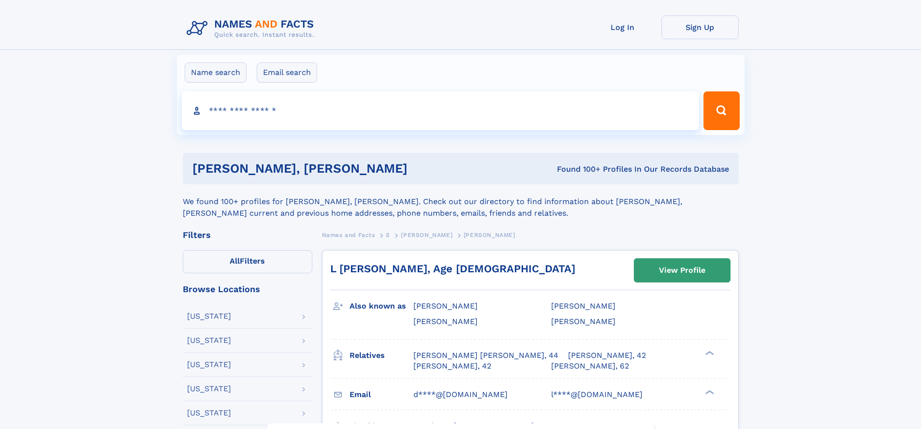 Image resolution: width=921 pixels, height=429 pixels. I want to click on a: Log In, so click(623, 27).